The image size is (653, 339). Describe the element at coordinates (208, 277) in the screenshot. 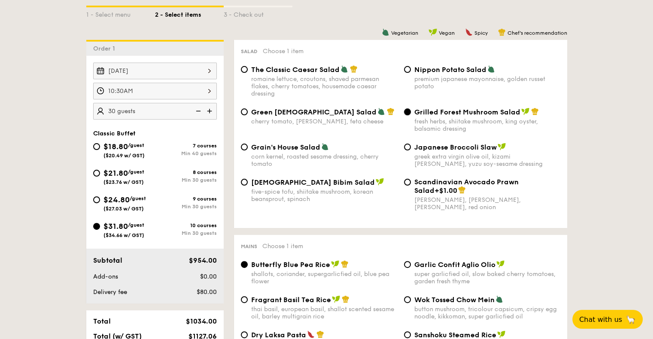

I see `span: $0.00` at that location.